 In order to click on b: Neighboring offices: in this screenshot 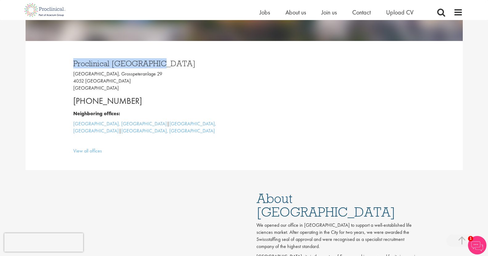, I will do `click(97, 113)`.